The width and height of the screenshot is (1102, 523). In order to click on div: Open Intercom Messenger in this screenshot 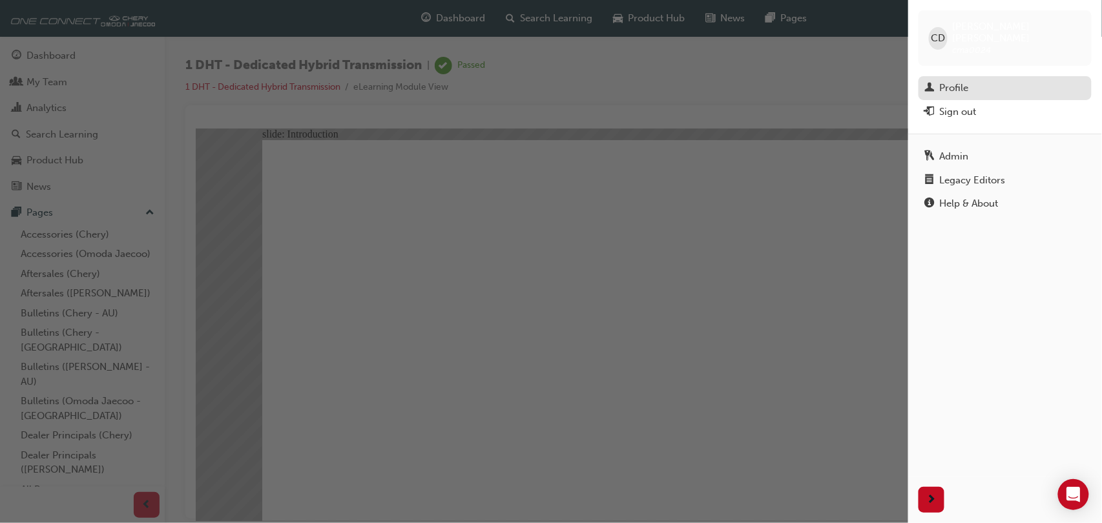, I will do `click(1073, 495)`.